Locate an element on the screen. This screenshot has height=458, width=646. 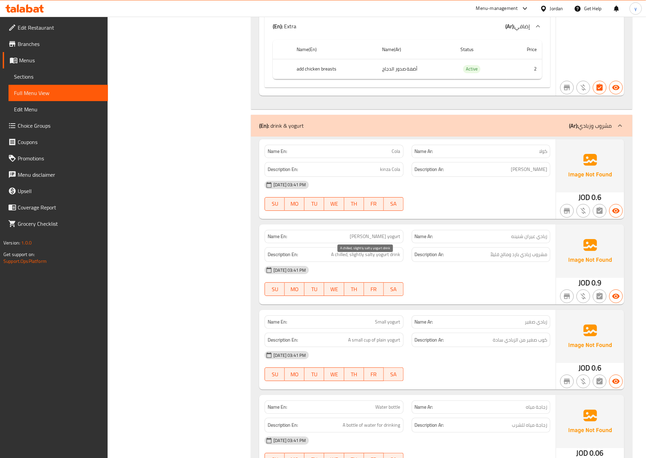
span: Cola is located at coordinates (396, 151).